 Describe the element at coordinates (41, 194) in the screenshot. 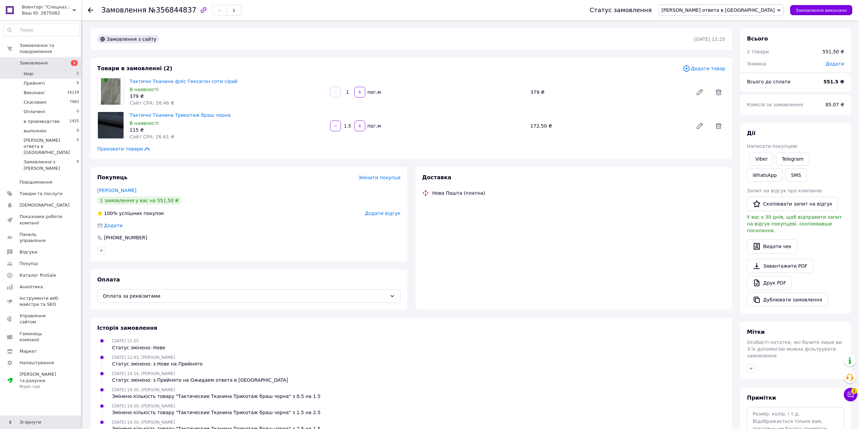

I see `span: Товари та послуги` at that location.